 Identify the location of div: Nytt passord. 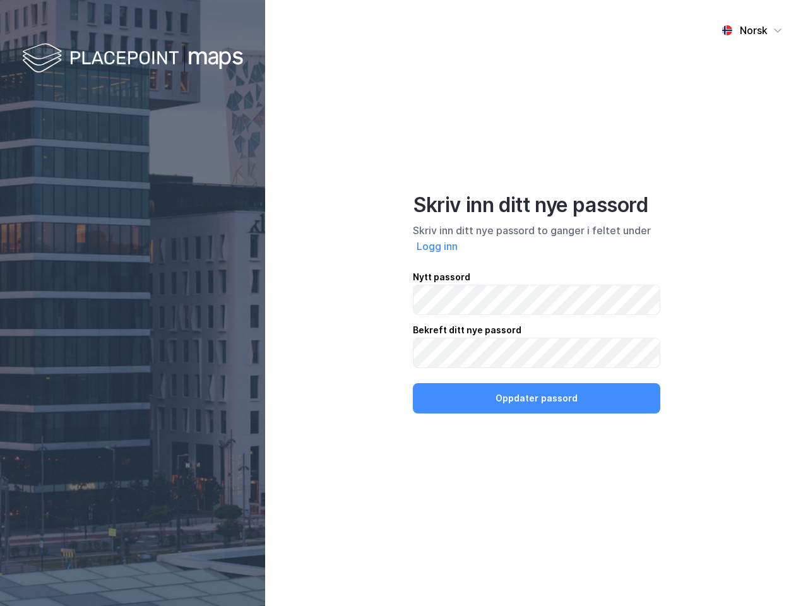
(537, 277).